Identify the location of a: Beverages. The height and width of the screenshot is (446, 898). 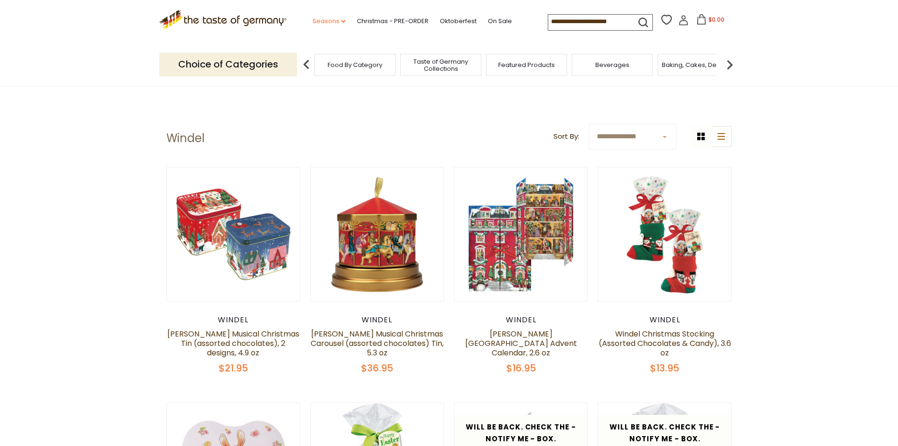
(612, 65).